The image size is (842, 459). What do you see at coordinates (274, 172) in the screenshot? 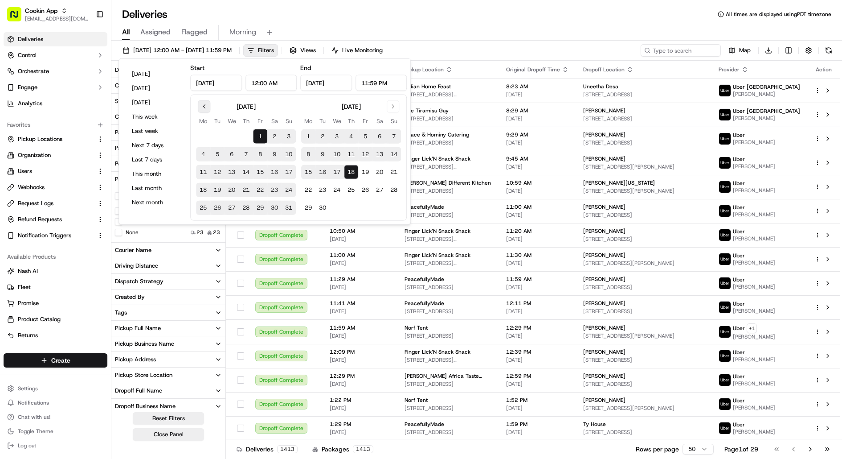
I see `button: 16` at bounding box center [274, 172].